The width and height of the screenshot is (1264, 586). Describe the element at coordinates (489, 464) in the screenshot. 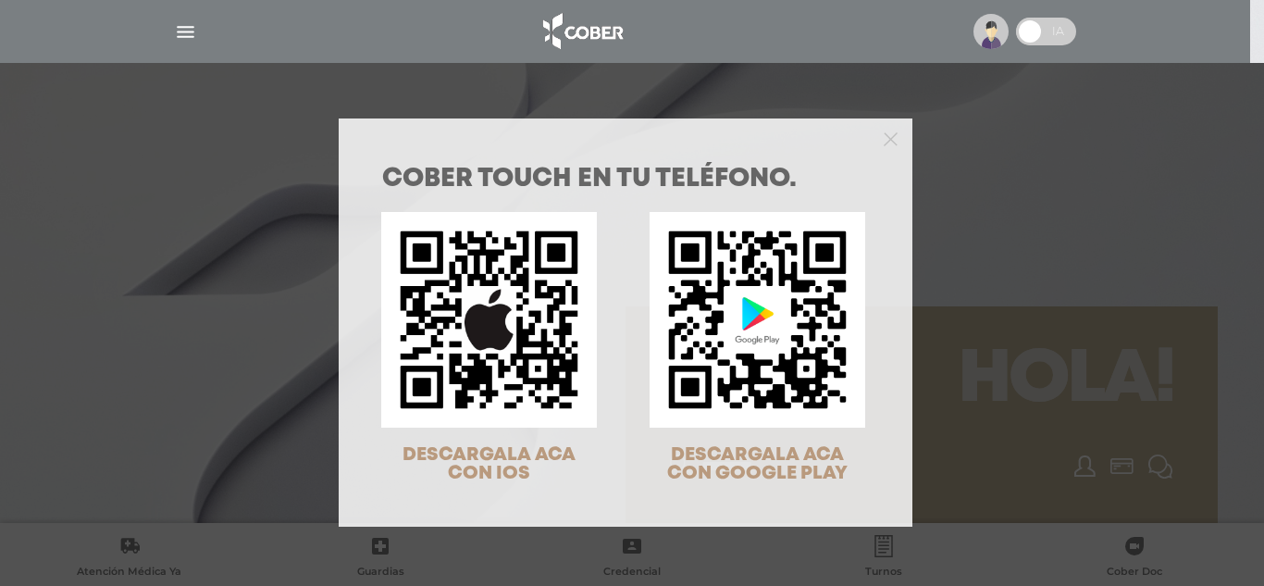

I see `span: DESCARGALA ACA CON IOS` at that location.